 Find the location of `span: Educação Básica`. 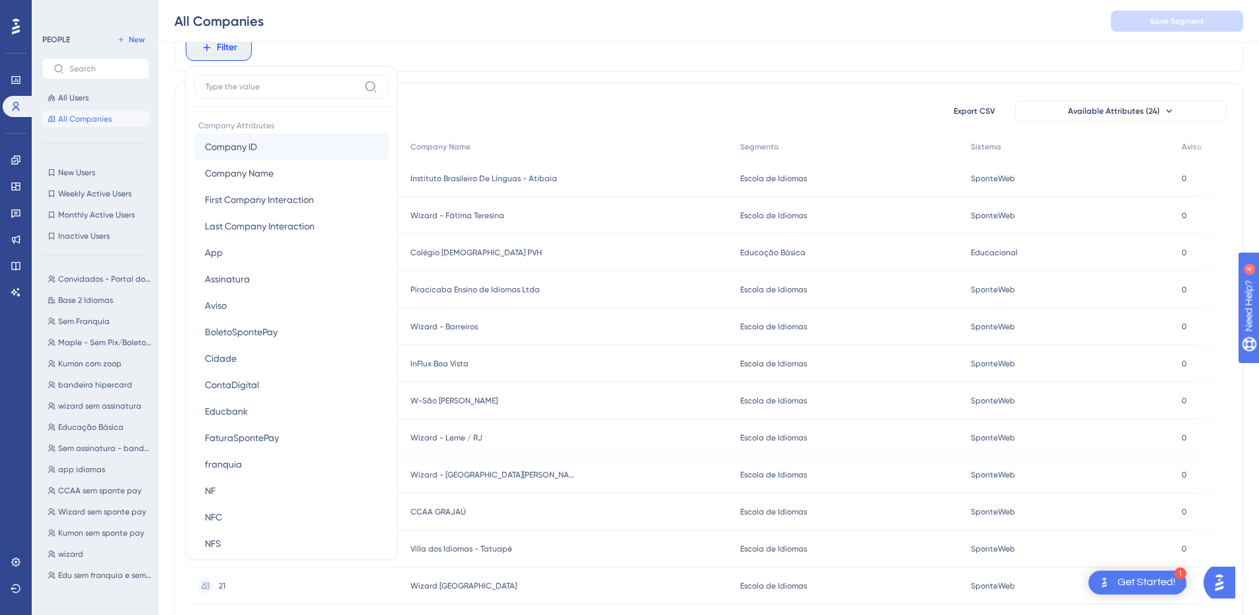

span: Educação Básica is located at coordinates (91, 427).